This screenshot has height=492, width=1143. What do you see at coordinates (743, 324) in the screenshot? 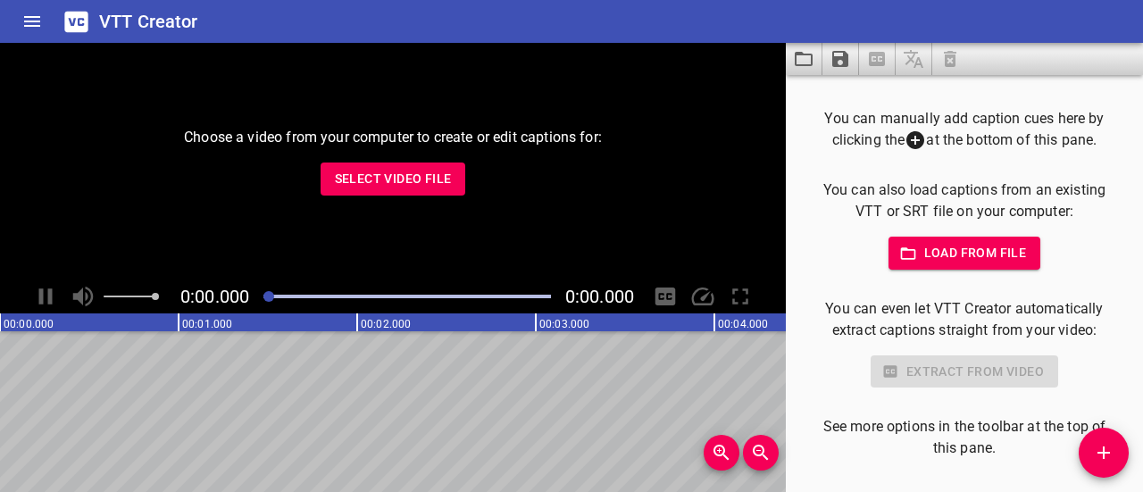
I see `text: 00:04.000` at bounding box center [743, 324].